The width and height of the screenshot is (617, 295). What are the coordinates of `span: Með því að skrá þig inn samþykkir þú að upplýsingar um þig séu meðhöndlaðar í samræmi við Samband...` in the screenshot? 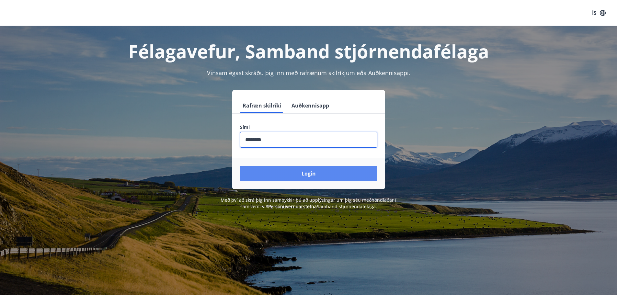 It's located at (308, 203).